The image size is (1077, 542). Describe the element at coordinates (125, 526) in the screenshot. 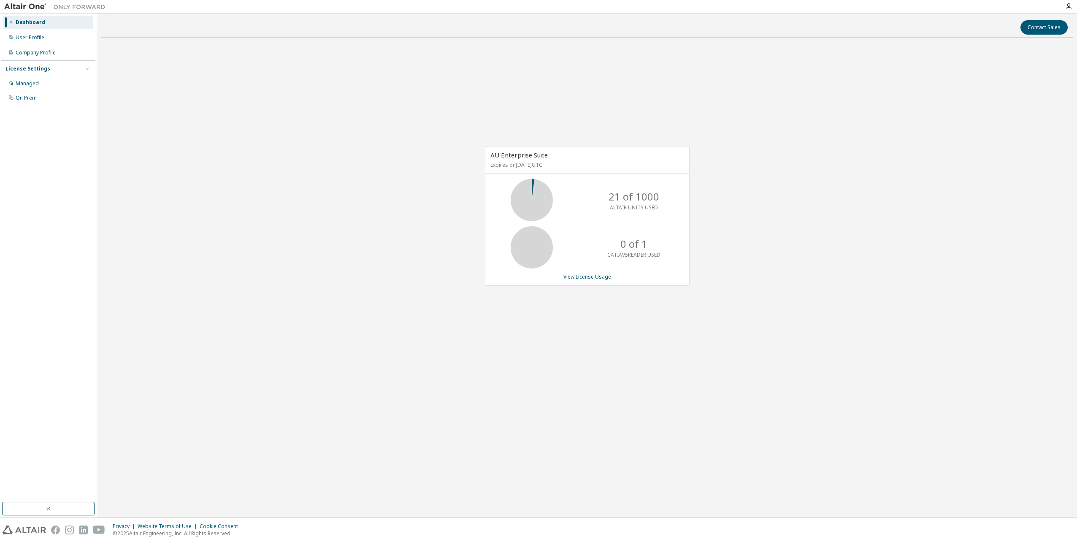

I see `div: Privacy` at that location.